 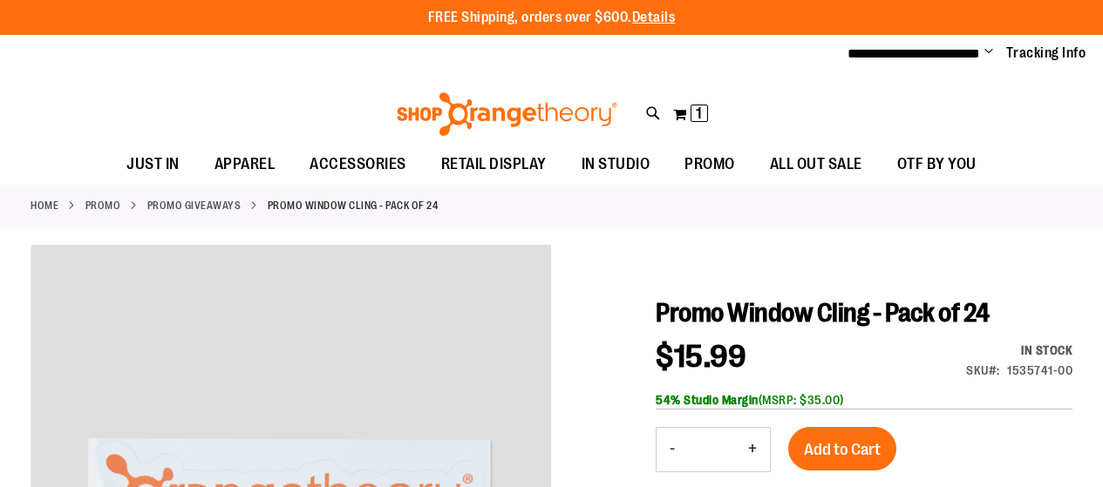 I want to click on a: Promo Giveaways, so click(x=194, y=206).